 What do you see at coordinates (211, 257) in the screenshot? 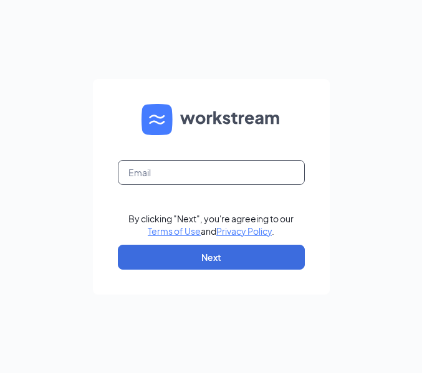
I see `button: Next` at bounding box center [211, 257].